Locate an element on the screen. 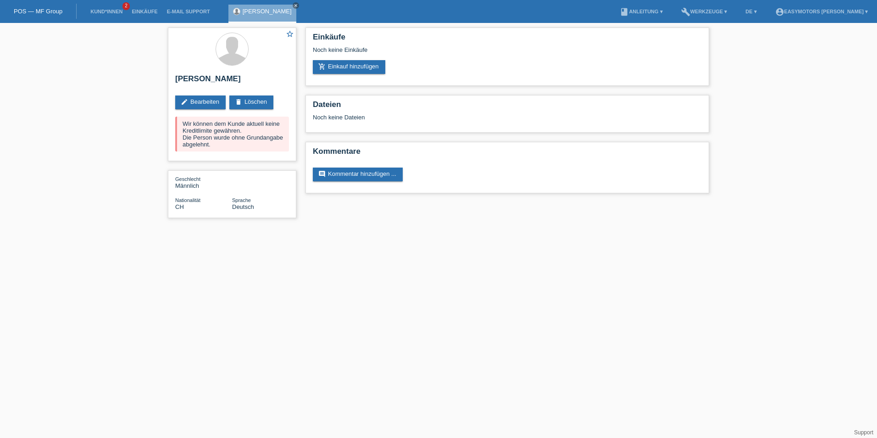  h2: Kommentare is located at coordinates (508, 154).